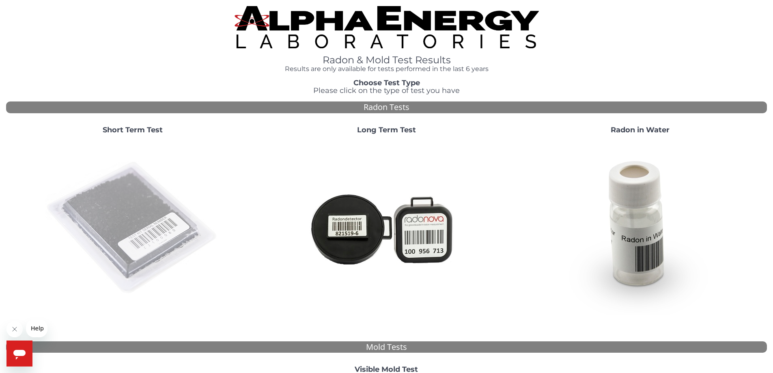  What do you see at coordinates (640, 228) in the screenshot?
I see `img: RadoninWater.jpg` at bounding box center [640, 228].